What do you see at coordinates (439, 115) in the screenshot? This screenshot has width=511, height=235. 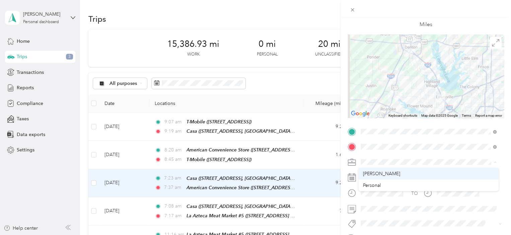 I see `span: Map data ©2025 Google` at bounding box center [439, 115].